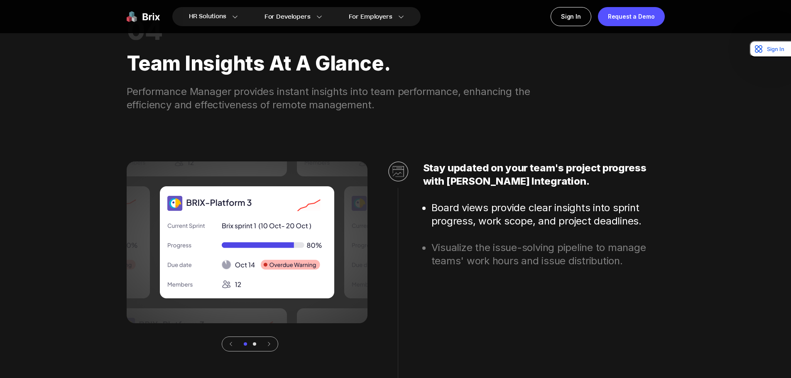 The image size is (791, 378). I want to click on span: HR Solutions, so click(208, 17).